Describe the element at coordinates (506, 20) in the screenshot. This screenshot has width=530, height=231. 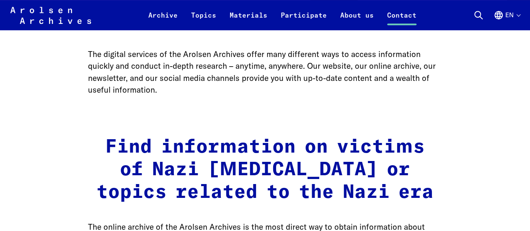
I see `button: English, language selection` at that location.